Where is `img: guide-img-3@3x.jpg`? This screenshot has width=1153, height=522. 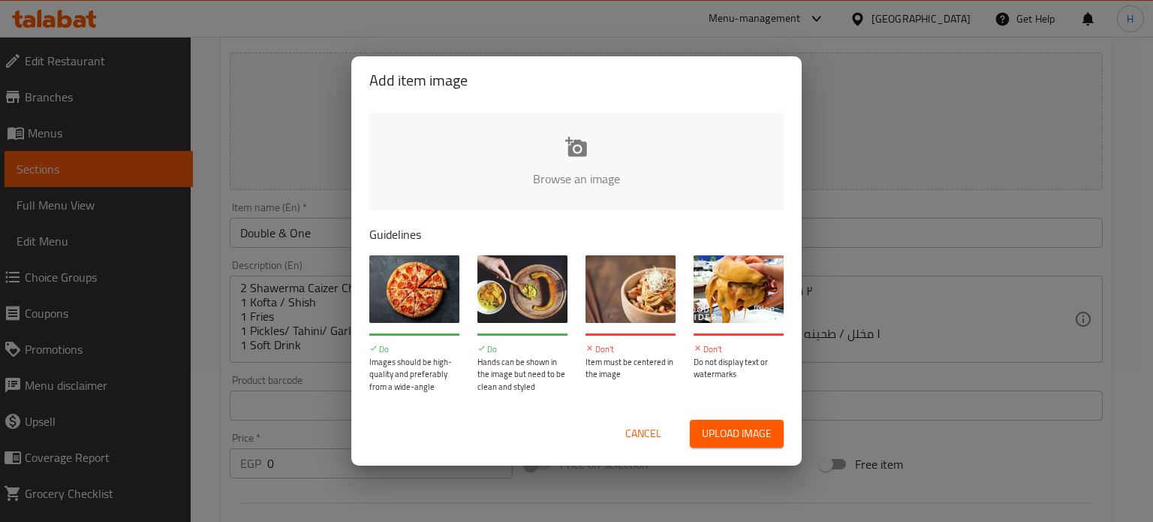
img: guide-img-3@3x.jpg is located at coordinates (630, 289).